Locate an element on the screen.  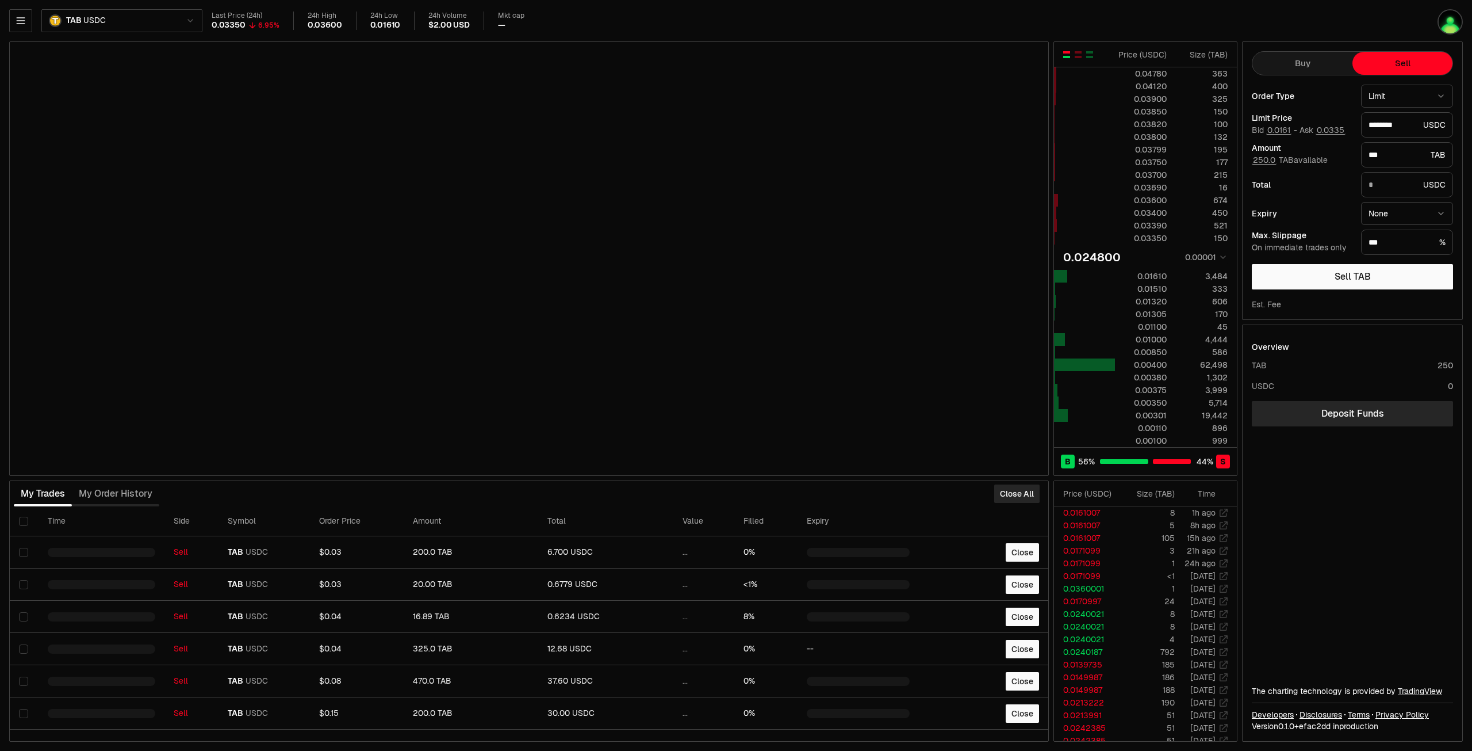
div: 100 is located at coordinates (1202, 124).